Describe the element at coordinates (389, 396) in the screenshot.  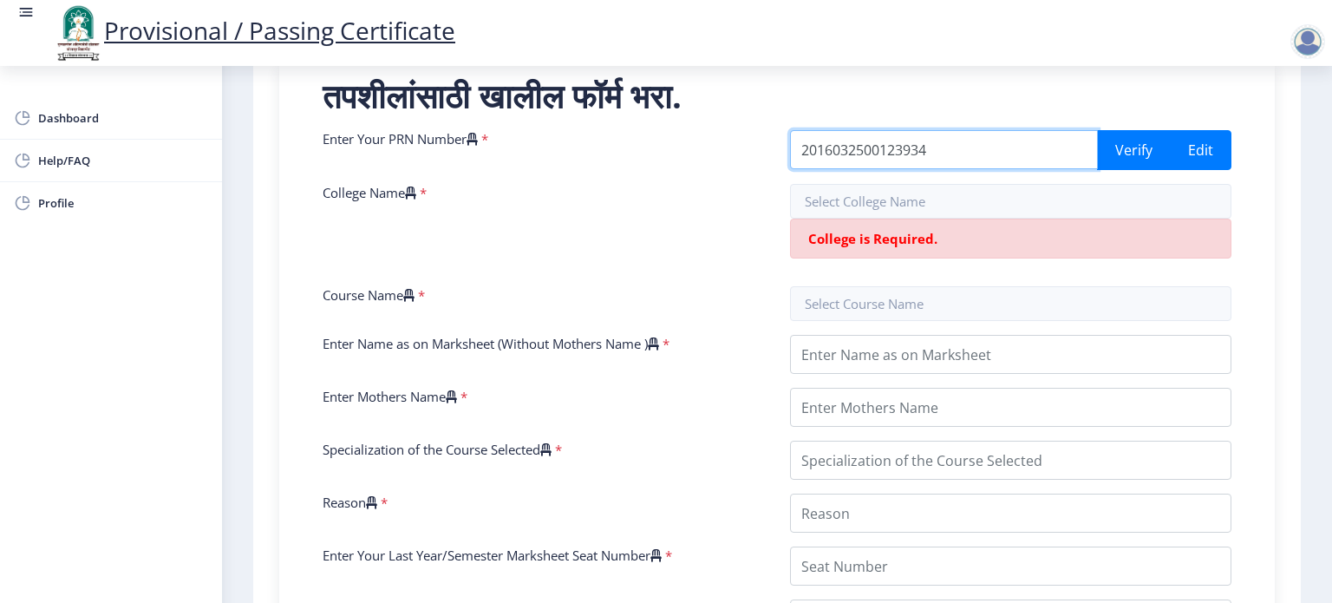
I see `label: Enter Mothers Name` at that location.